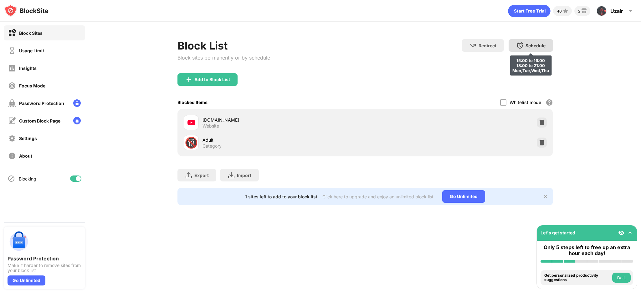 The height and width of the screenshot is (293, 641). What do you see at coordinates (630, 233) in the screenshot?
I see `img: omni-setup-toggle.svg` at bounding box center [630, 233].